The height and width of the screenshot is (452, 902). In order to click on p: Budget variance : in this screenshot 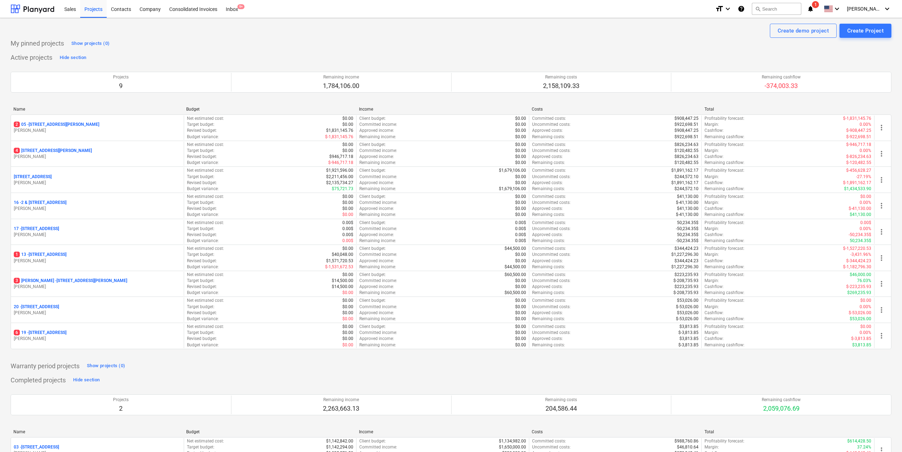, I will do `click(203, 162)`.